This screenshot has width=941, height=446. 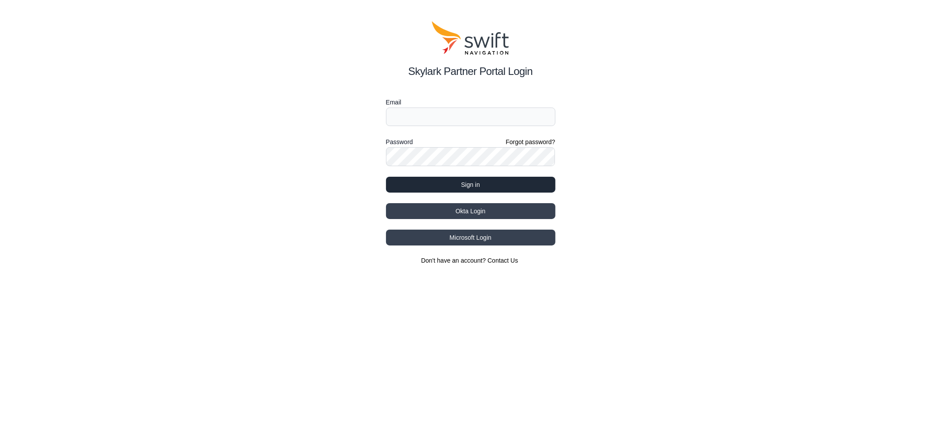 I want to click on a: Forgot password?, so click(x=530, y=142).